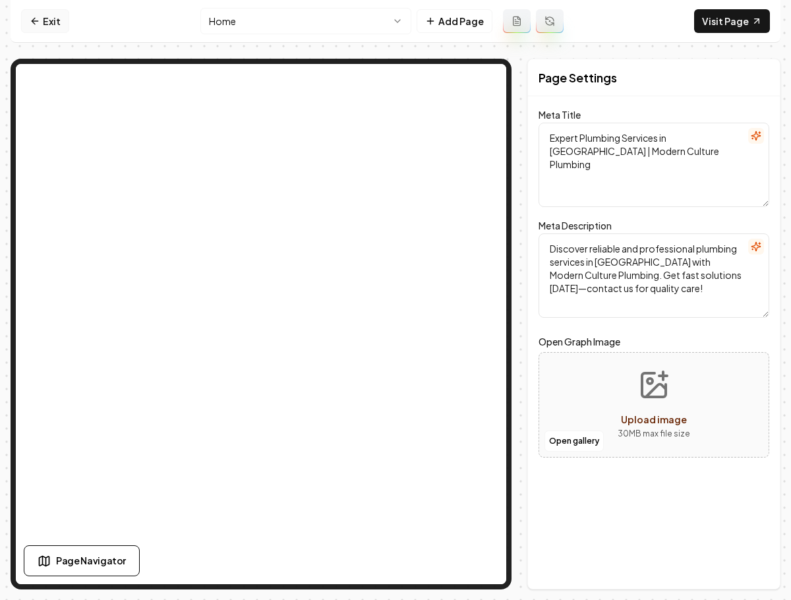 The width and height of the screenshot is (791, 600). I want to click on button: Add Page, so click(454, 21).